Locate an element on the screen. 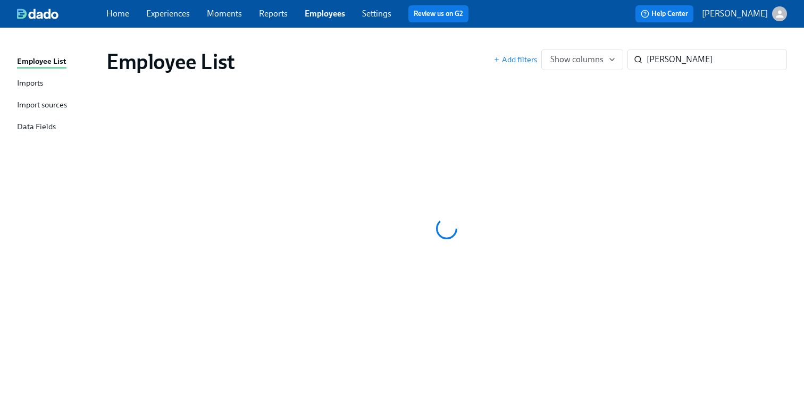 The image size is (804, 394). a: Employee List is located at coordinates (57, 62).